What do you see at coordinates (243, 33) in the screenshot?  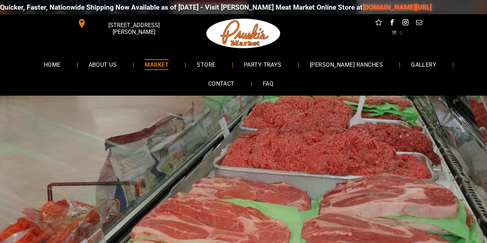 I see `img: Pruski-s+Market+HQ+Logo2-1920w.png` at bounding box center [243, 33].